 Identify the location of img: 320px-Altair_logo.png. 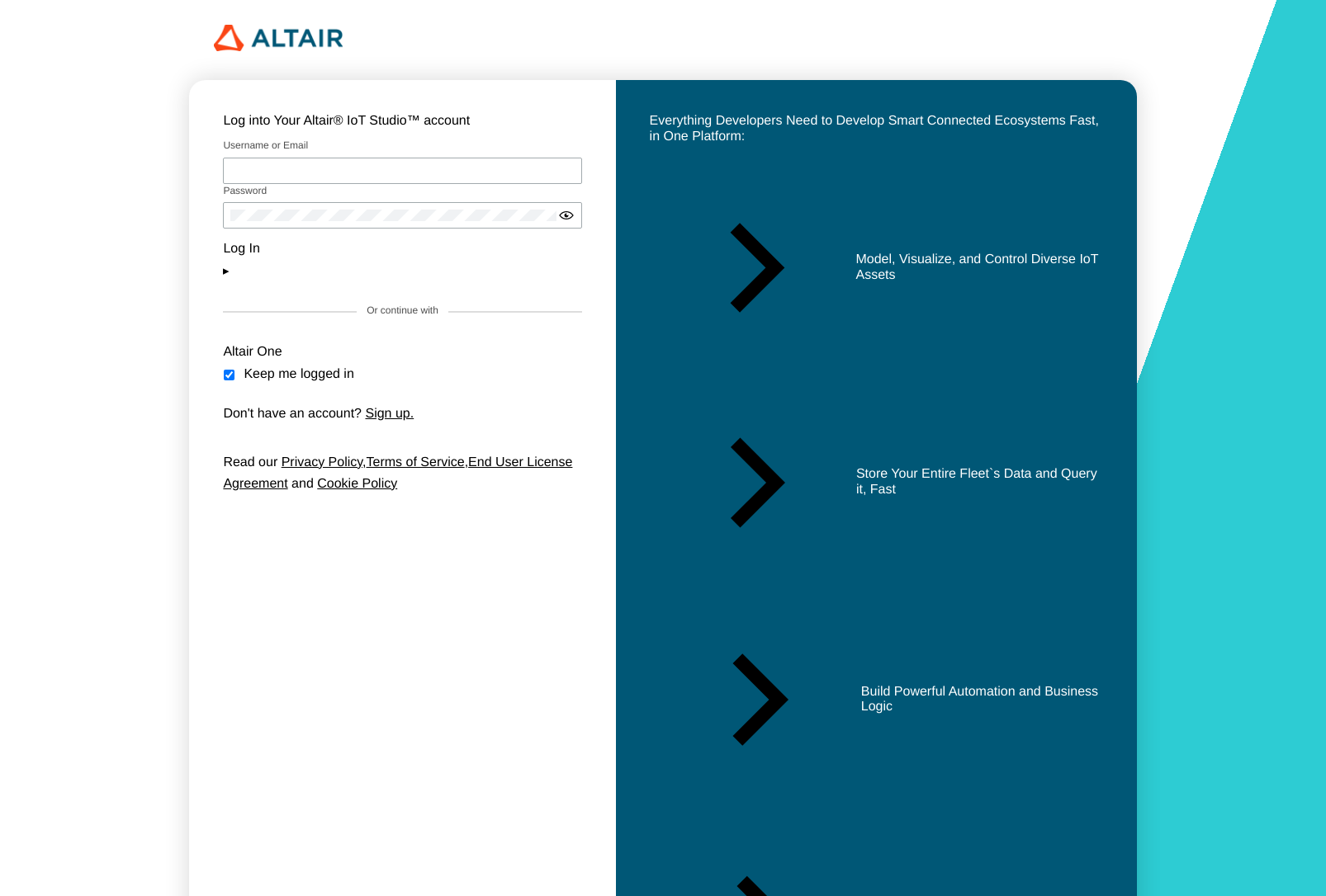
(278, 38).